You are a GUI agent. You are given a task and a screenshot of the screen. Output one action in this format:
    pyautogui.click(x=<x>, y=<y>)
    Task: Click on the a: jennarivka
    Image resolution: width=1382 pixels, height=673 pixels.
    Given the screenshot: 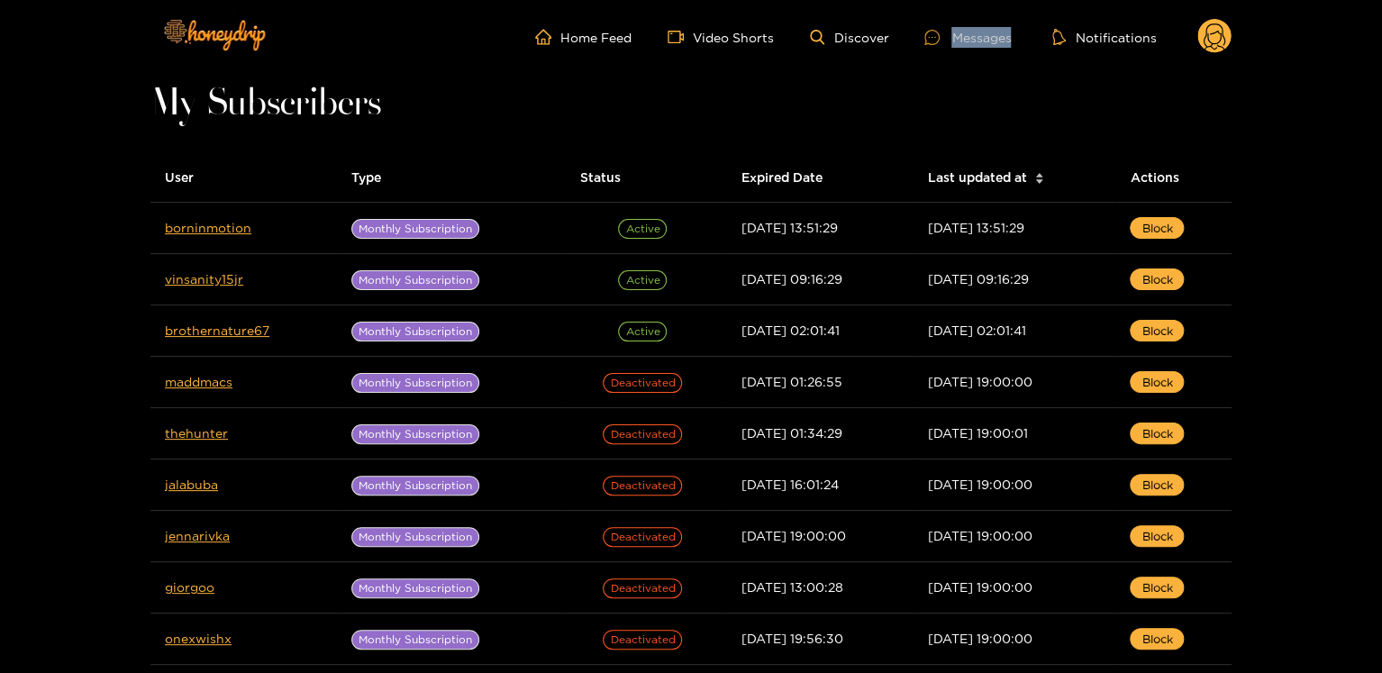 What is the action you would take?
    pyautogui.click(x=197, y=535)
    